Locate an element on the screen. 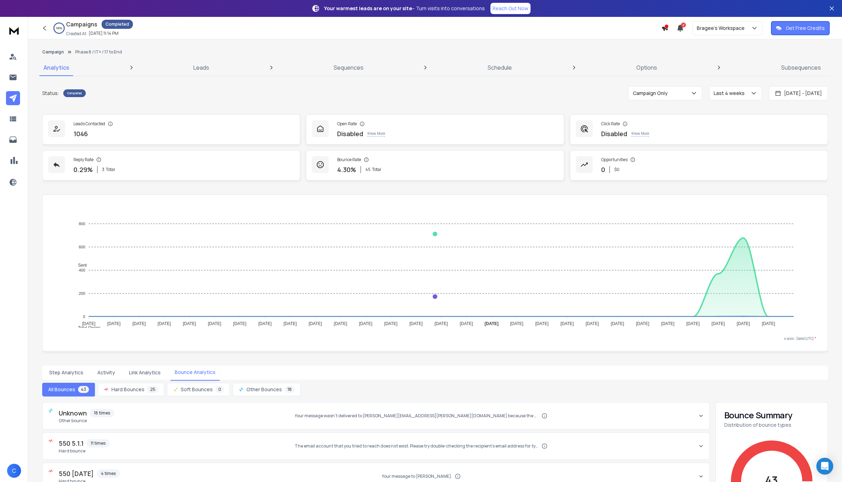 The width and height of the screenshot is (842, 482). p: Reach Out Now is located at coordinates (511, 8).